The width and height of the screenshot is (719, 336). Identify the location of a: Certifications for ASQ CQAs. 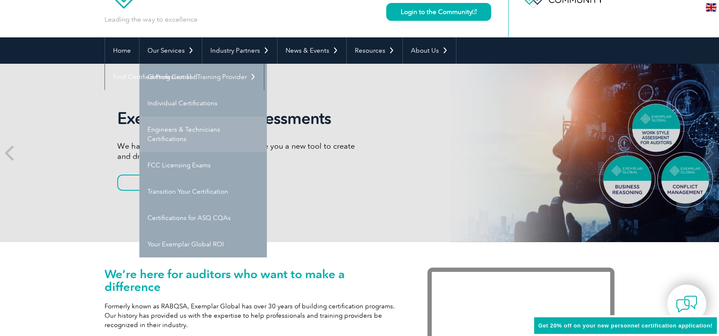
(203, 218).